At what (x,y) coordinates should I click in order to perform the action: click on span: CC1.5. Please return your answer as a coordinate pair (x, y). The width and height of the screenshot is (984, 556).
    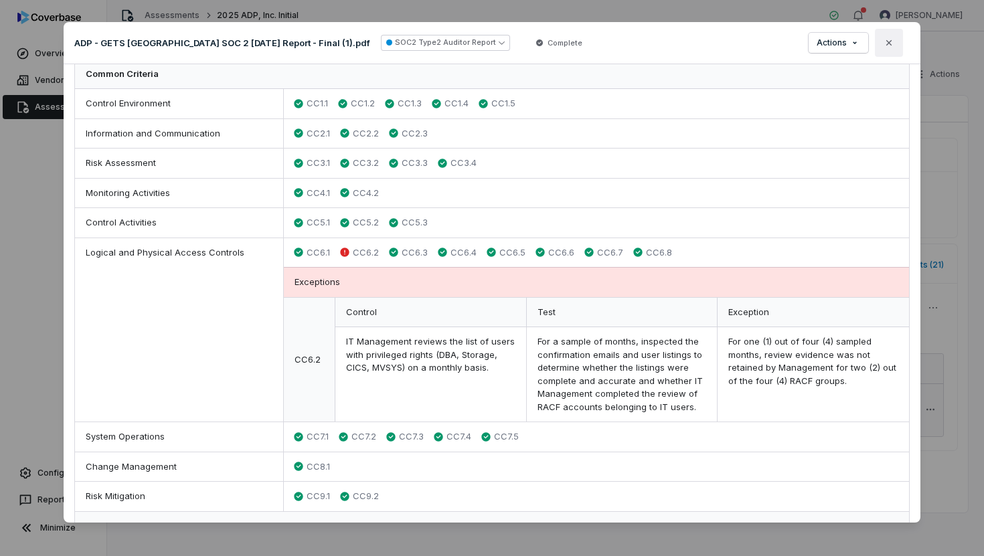
    Looking at the image, I should click on (504, 104).